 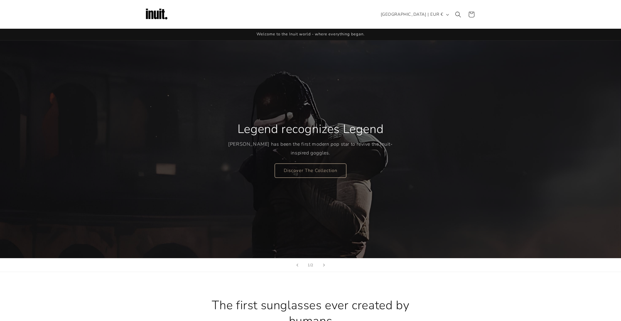 I want to click on summary: Search, so click(x=458, y=15).